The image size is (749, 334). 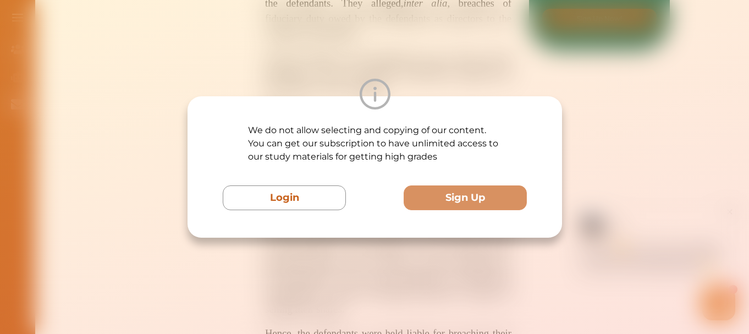 I want to click on button: Sign Up, so click(x=465, y=198).